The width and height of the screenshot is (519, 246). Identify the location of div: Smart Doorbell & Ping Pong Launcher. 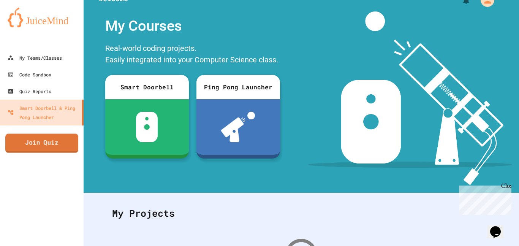
(43, 113).